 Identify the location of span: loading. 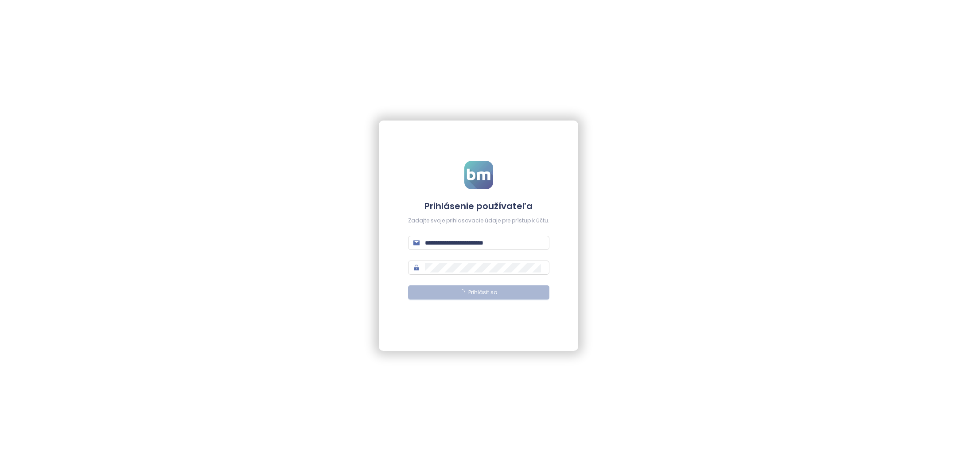
(462, 292).